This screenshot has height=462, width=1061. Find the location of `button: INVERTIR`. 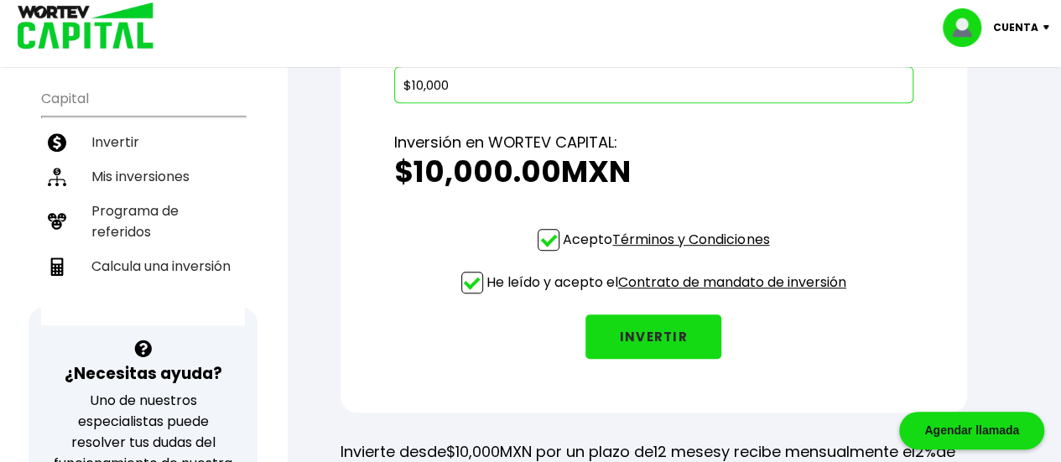

button: INVERTIR is located at coordinates (653, 336).